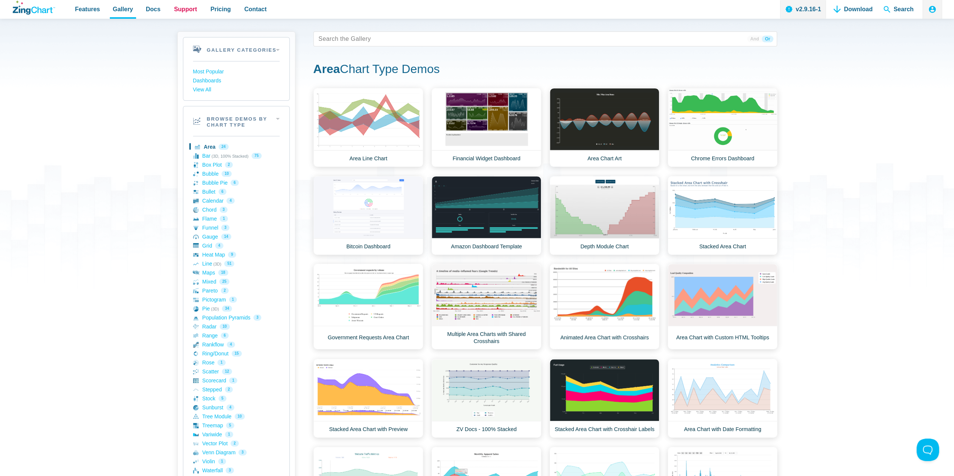 This screenshot has width=954, height=476. What do you see at coordinates (545, 70) in the screenshot?
I see `h1: Chart Type Demos` at bounding box center [545, 70].